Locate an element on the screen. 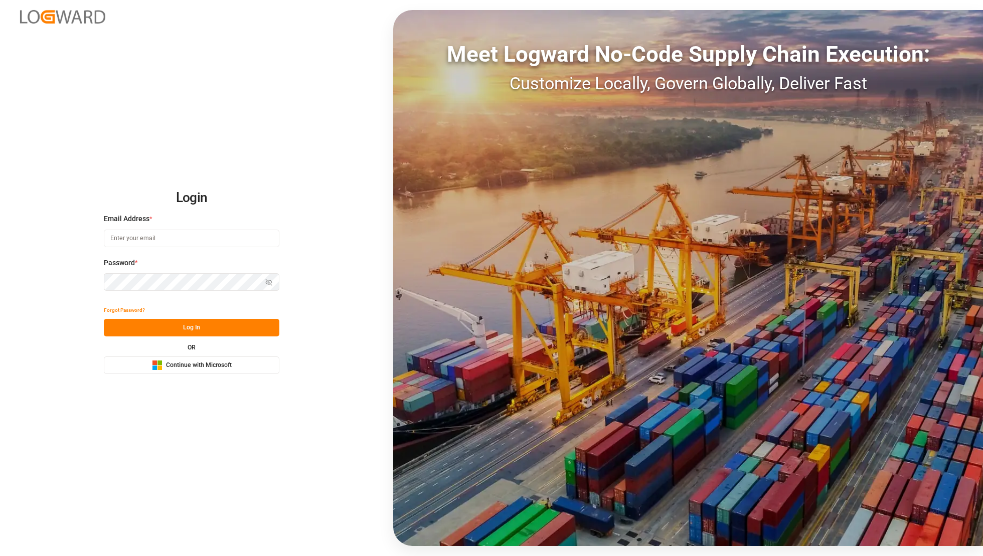 This screenshot has width=983, height=556. div: Customize Locally, Govern Globally, Deliver Fast is located at coordinates (688, 83).